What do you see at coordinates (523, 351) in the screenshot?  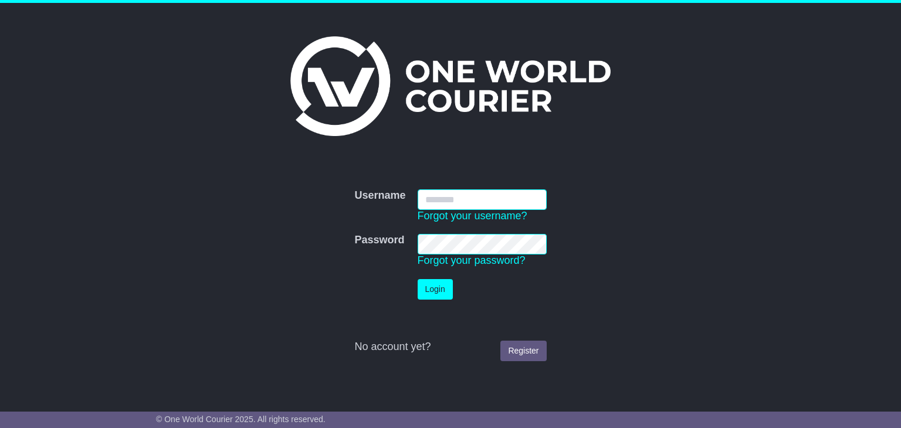 I see `a: Register` at bounding box center [523, 351].